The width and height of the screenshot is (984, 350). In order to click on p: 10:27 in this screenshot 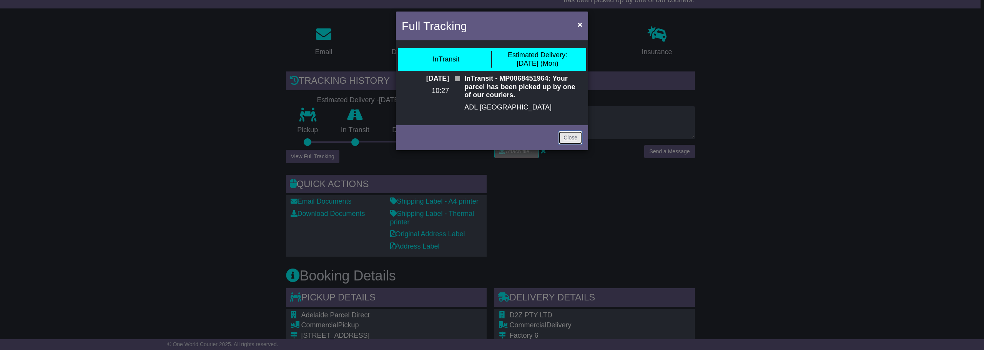, I will do `click(425, 91)`.